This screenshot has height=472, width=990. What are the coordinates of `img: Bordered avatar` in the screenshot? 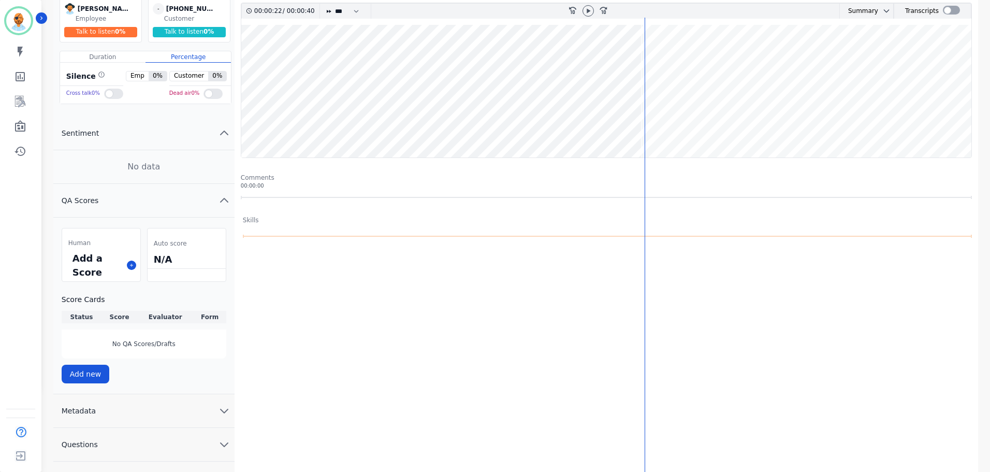 It's located at (19, 21).